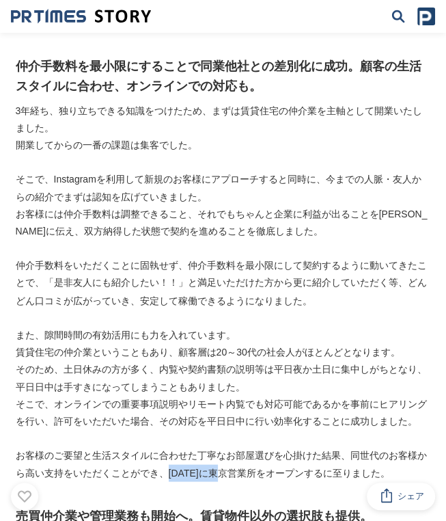 The height and width of the screenshot is (521, 446). What do you see at coordinates (224, 283) in the screenshot?
I see `p: 仲介手数料をいただくことに固執せず、仲介手数料を最小限にして契約するように動いてきたことで、「是非友人にも紹介したい！！」と満足いただけた方から更に紹介していただく等、どんどん口コミが広がってい...` at bounding box center [224, 283].